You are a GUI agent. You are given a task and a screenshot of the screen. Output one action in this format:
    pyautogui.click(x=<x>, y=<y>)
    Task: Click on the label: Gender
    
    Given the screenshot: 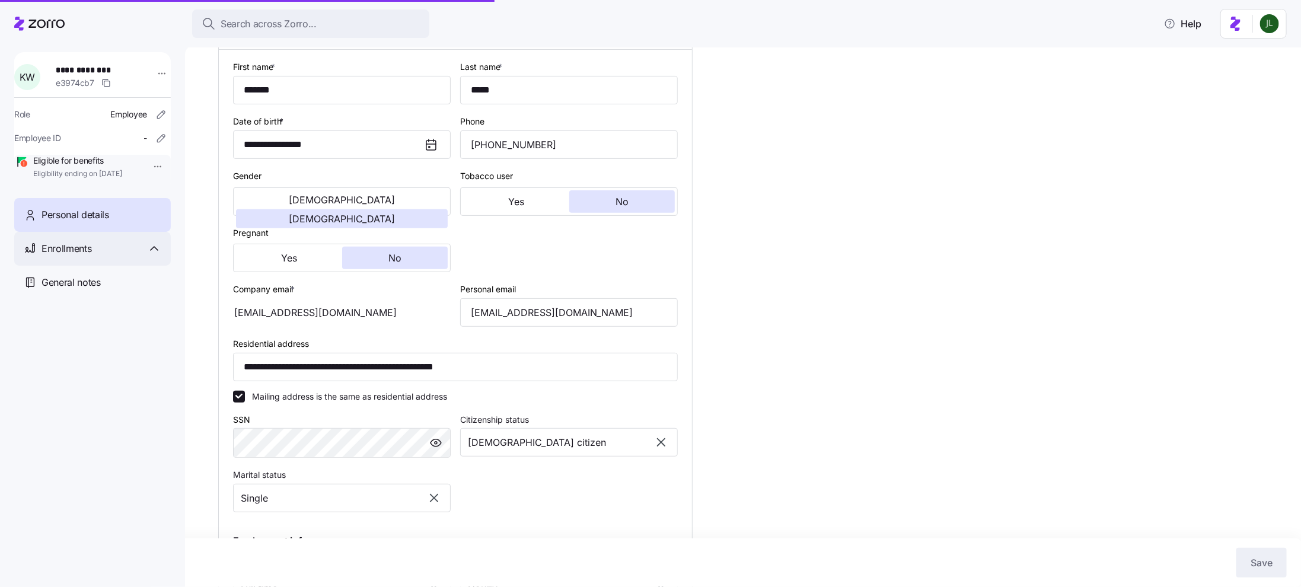 What is the action you would take?
    pyautogui.click(x=247, y=176)
    